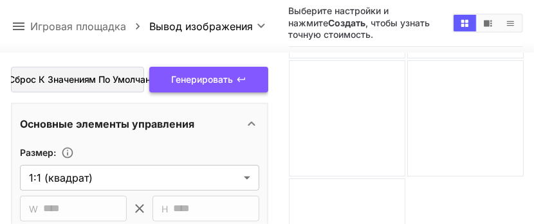 This screenshot has width=534, height=224. What do you see at coordinates (347, 23) in the screenshot?
I see `ya-tr-span: Создать` at bounding box center [347, 23].